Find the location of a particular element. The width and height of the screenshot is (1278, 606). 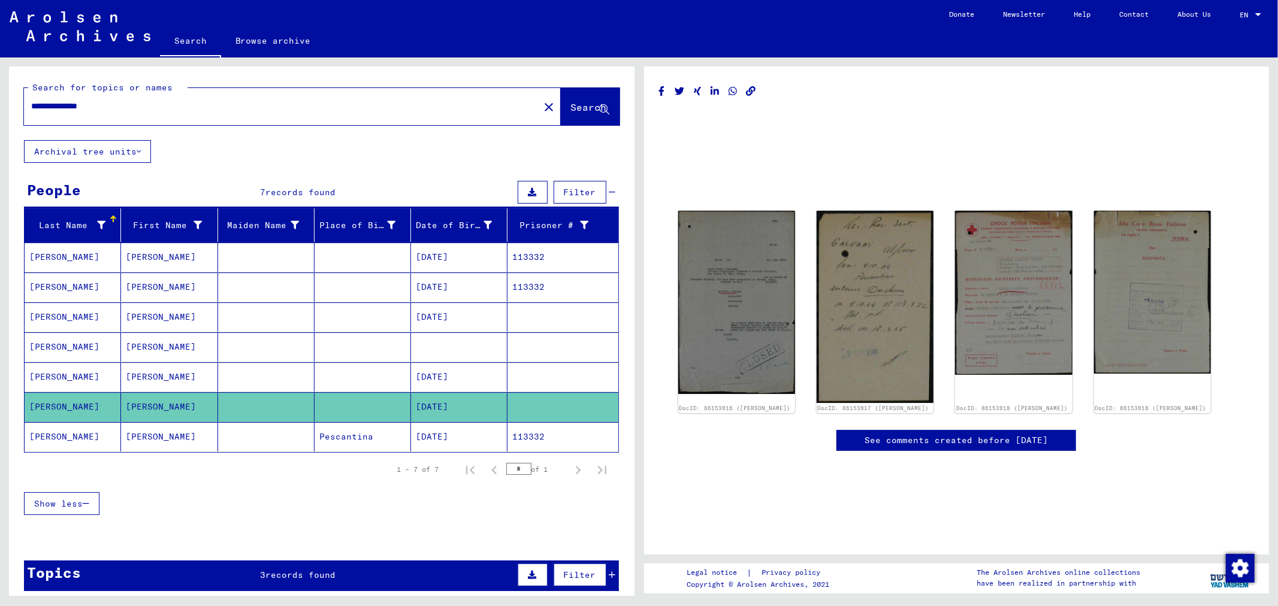

img: Change consent is located at coordinates (1240, 569).